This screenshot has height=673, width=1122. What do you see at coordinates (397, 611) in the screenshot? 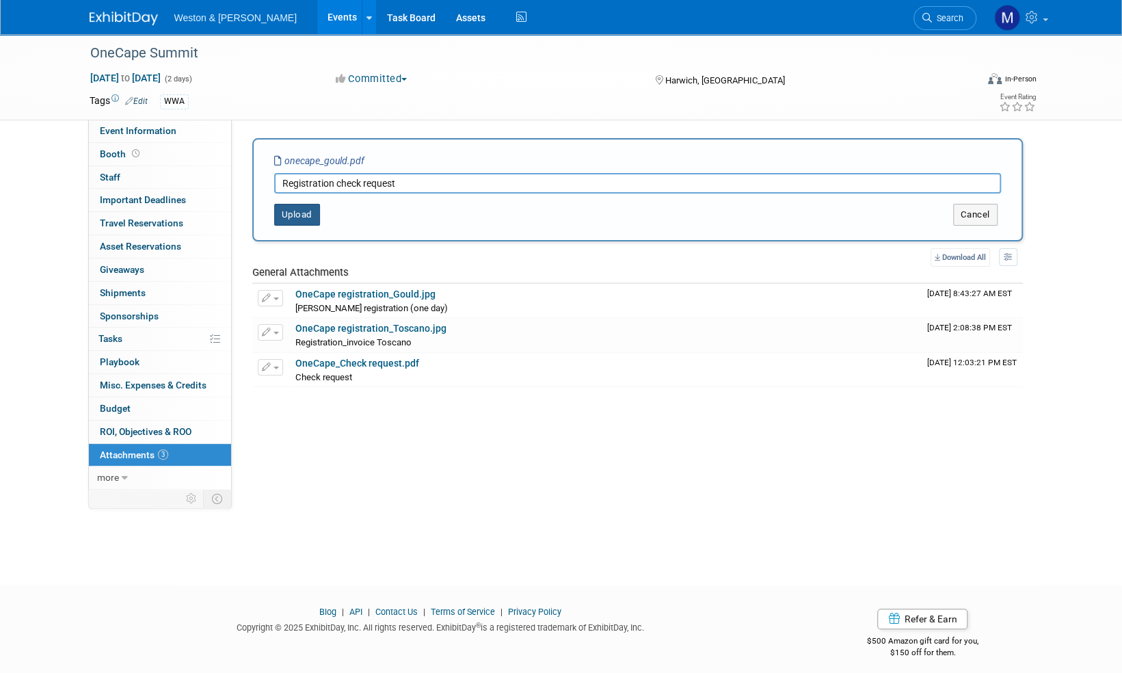
I see `a: Contact Us` at bounding box center [397, 611].